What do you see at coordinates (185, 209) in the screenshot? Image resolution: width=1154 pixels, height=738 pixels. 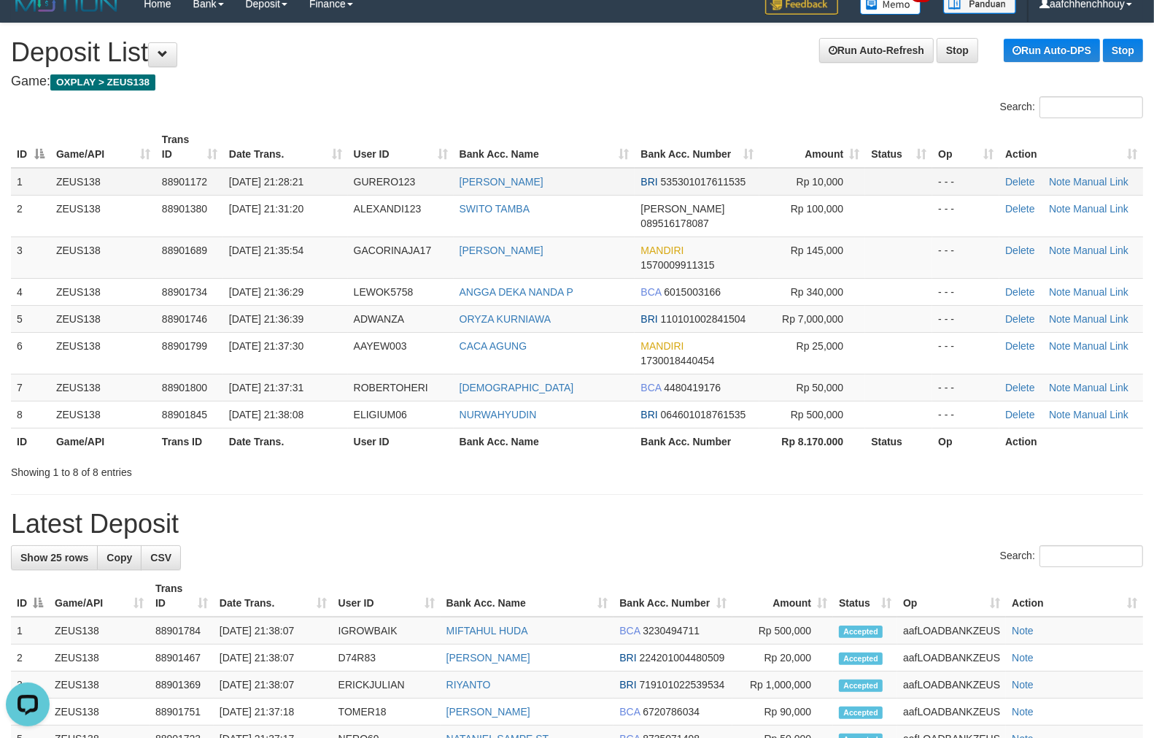 I see `span: 88901380` at bounding box center [185, 209].